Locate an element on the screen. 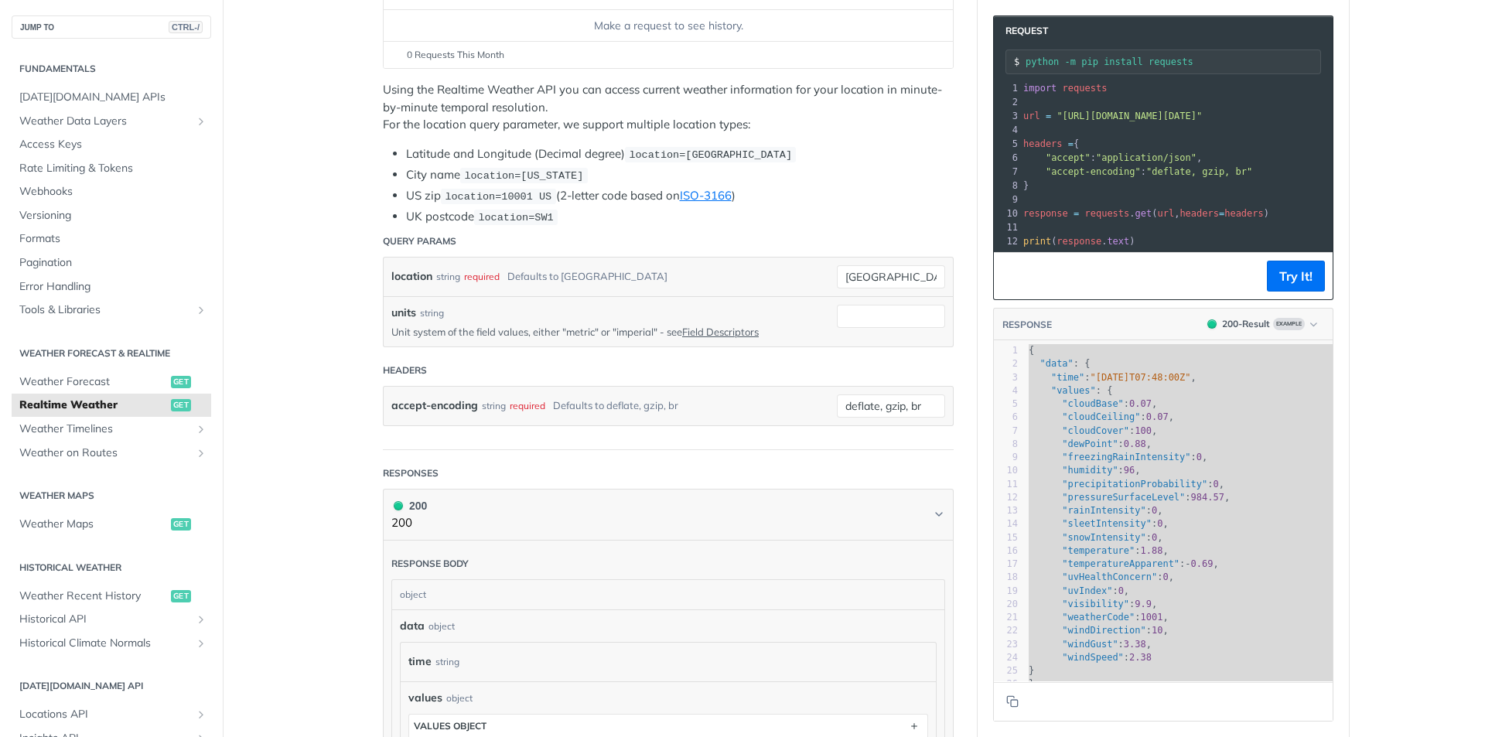 This screenshot has width=1485, height=737. a: Weather Recent Historyget is located at coordinates (111, 596).